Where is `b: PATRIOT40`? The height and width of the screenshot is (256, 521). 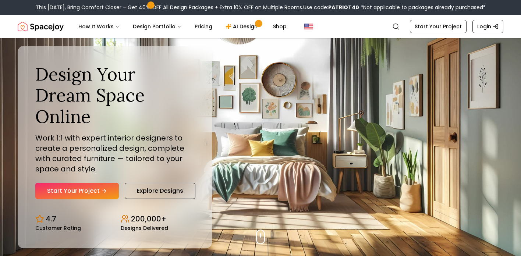 b: PATRIOT40 is located at coordinates (344, 7).